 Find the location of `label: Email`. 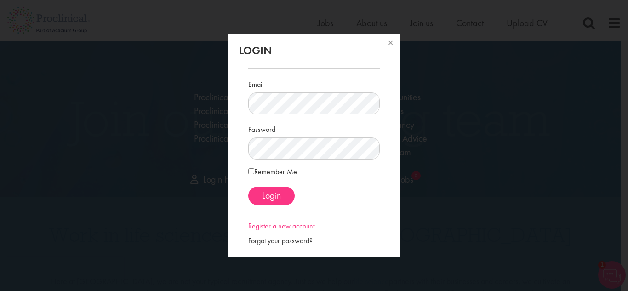

label: Email is located at coordinates (255, 83).